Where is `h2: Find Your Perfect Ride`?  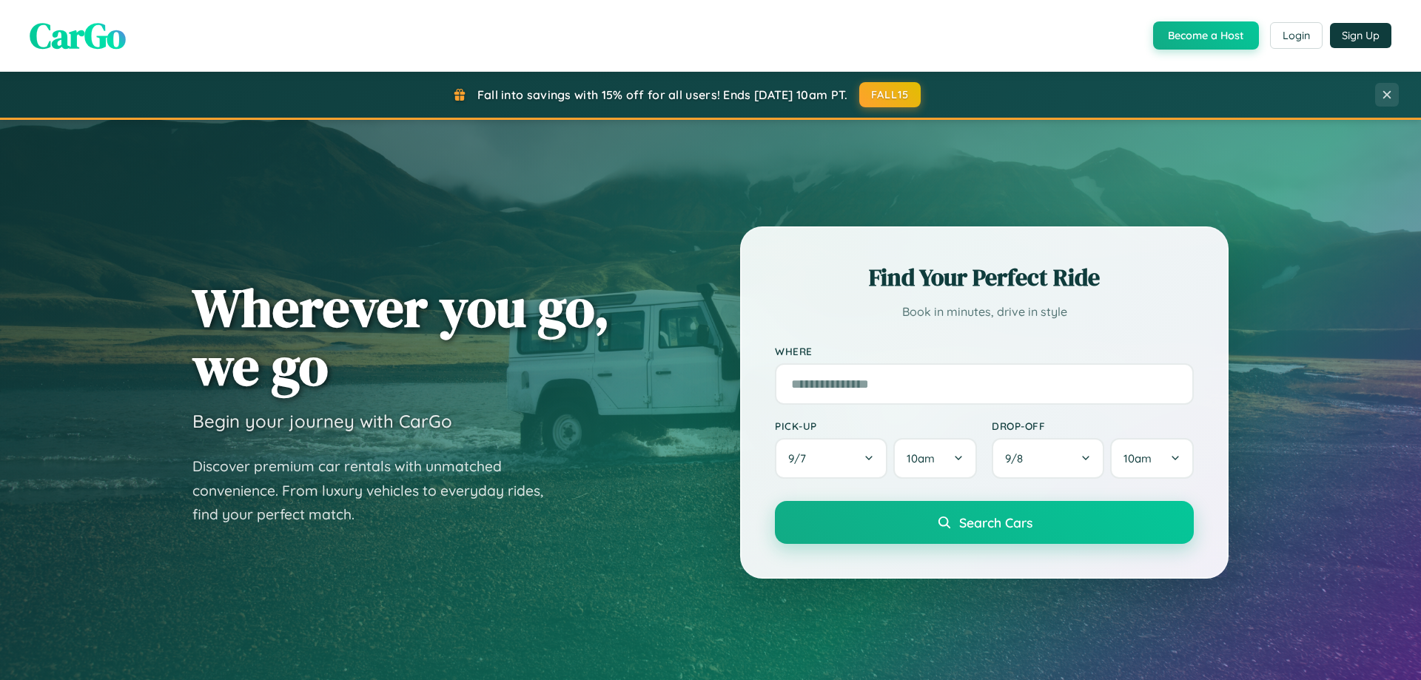
h2: Find Your Perfect Ride is located at coordinates (984, 278).